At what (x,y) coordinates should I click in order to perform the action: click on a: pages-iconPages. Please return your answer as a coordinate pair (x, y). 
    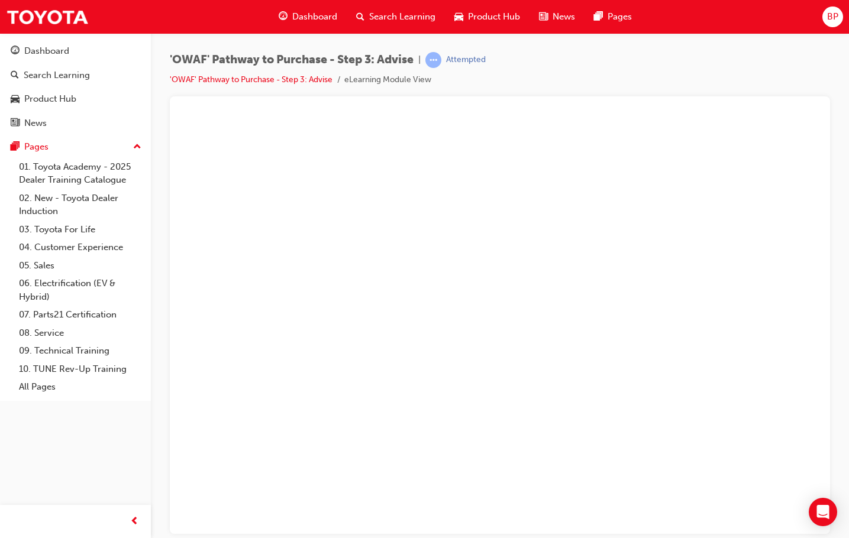
    Looking at the image, I should click on (613, 17).